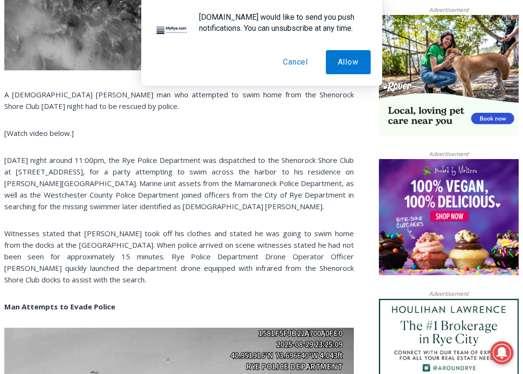 The height and width of the screenshot is (374, 523). I want to click on button: Cancel, so click(295, 62).